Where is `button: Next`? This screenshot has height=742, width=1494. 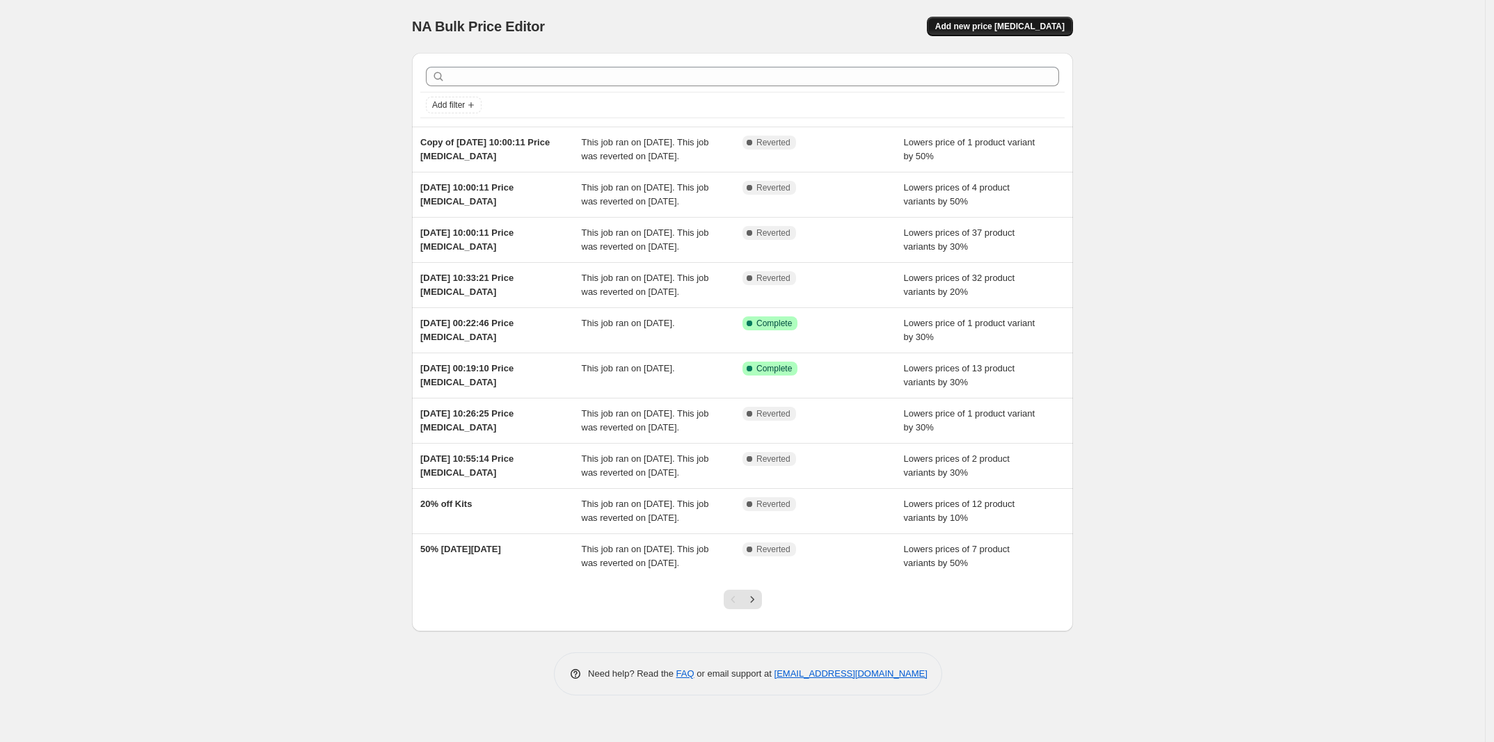
button: Next is located at coordinates (752, 600).